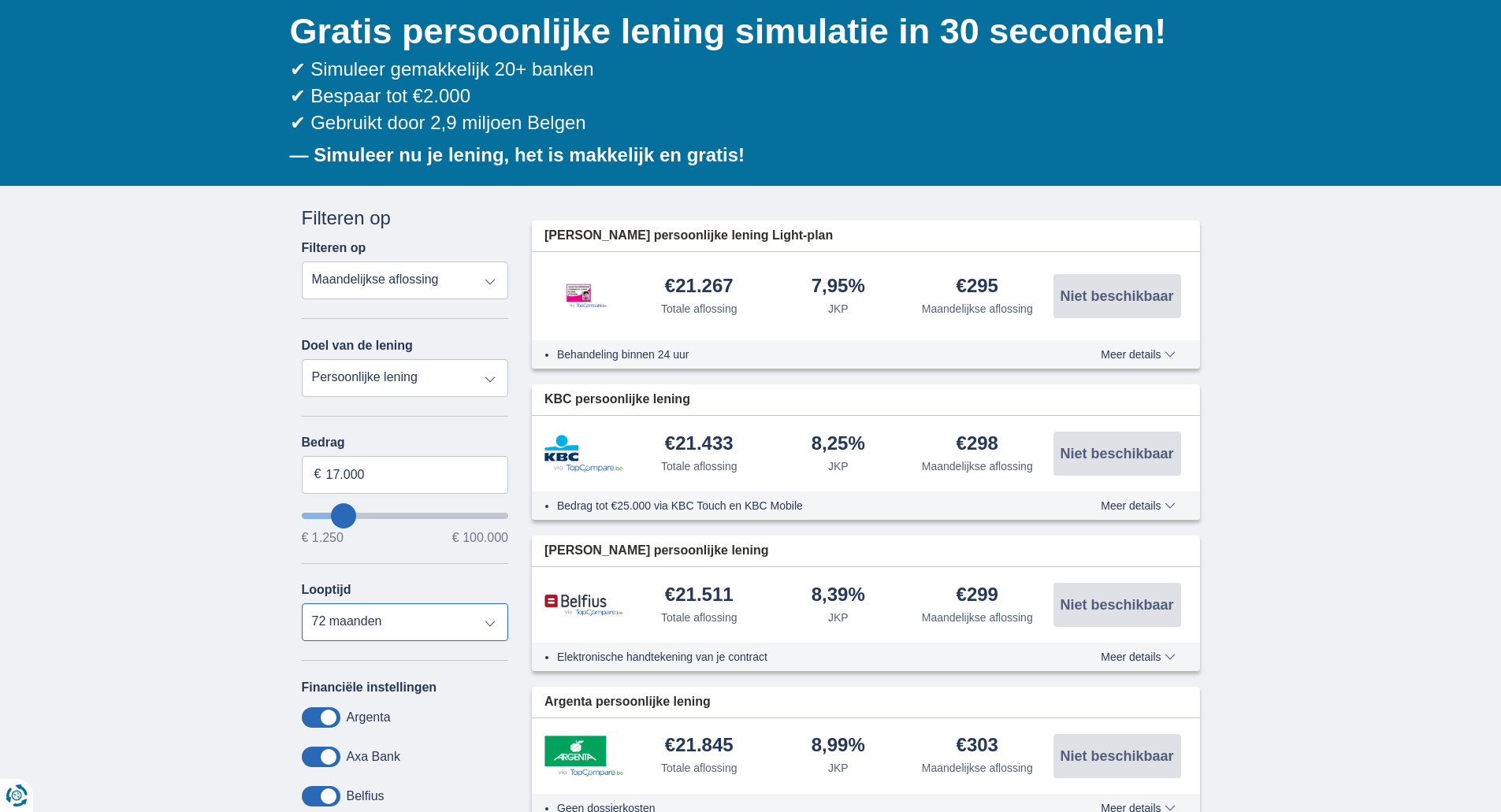  Describe the element at coordinates (322, 538) in the screenshot. I see `span: € 1.250` at that location.